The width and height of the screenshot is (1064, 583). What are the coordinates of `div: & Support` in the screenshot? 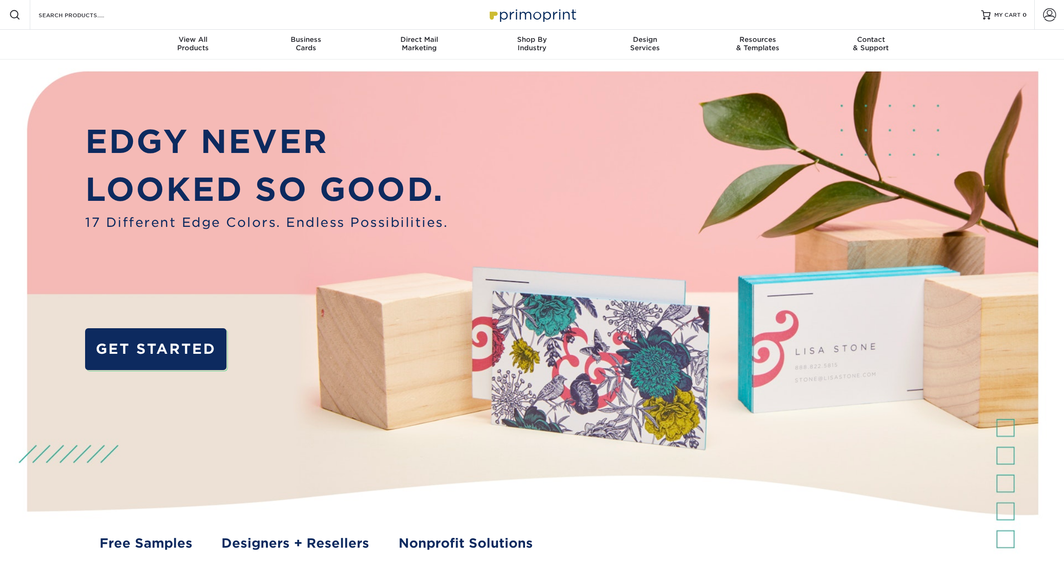 It's located at (870, 44).